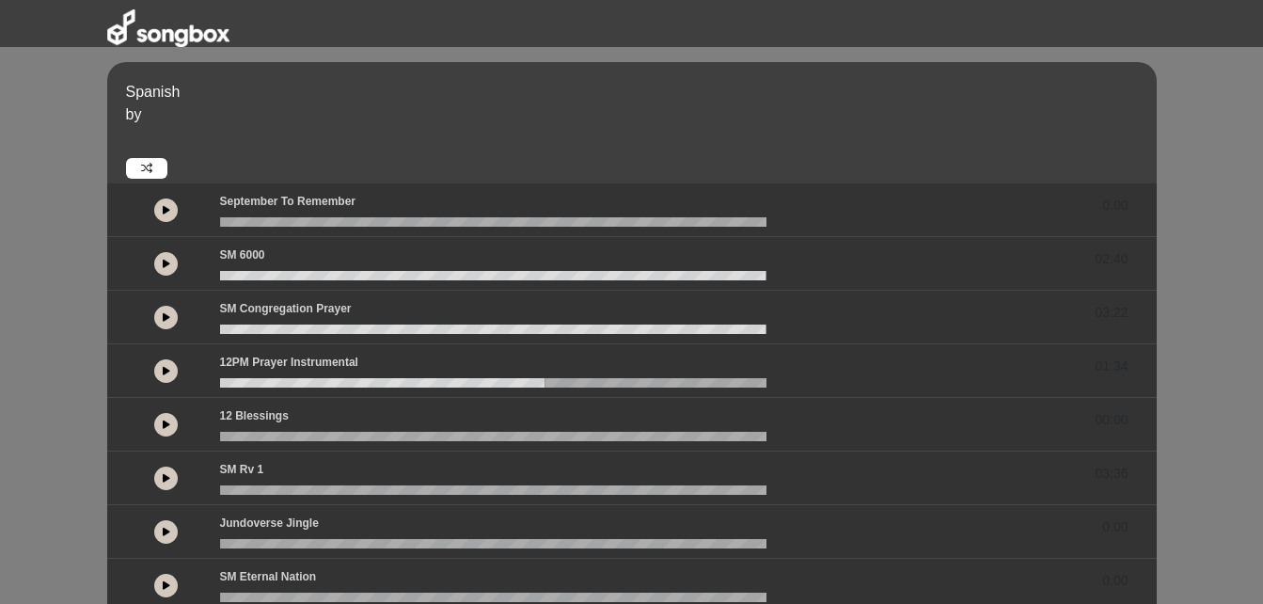 The width and height of the screenshot is (1263, 604). Describe the element at coordinates (288, 201) in the screenshot. I see `p: September to Remember` at that location.